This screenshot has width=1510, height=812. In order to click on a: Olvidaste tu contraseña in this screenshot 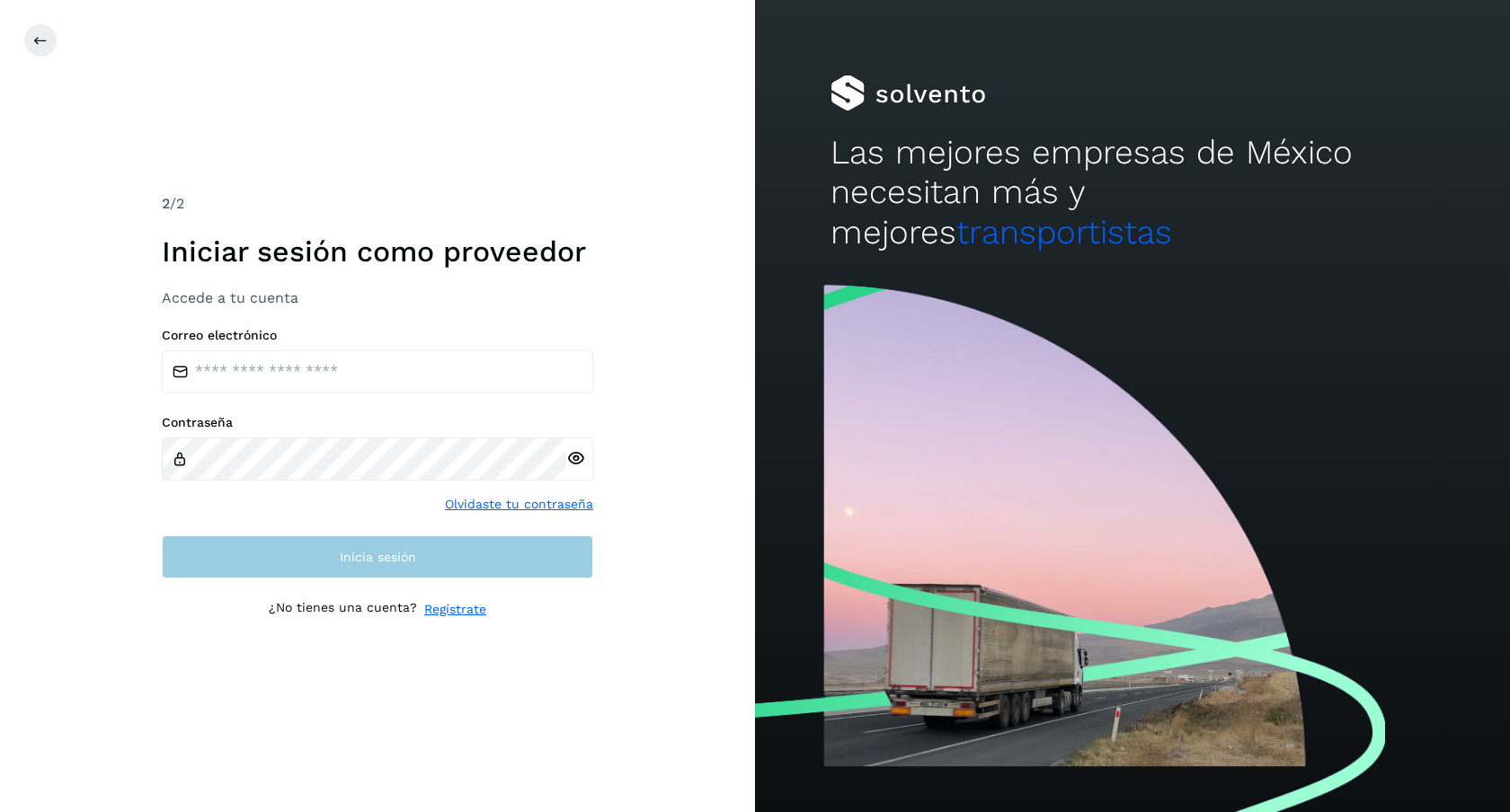, I will do `click(519, 504)`.